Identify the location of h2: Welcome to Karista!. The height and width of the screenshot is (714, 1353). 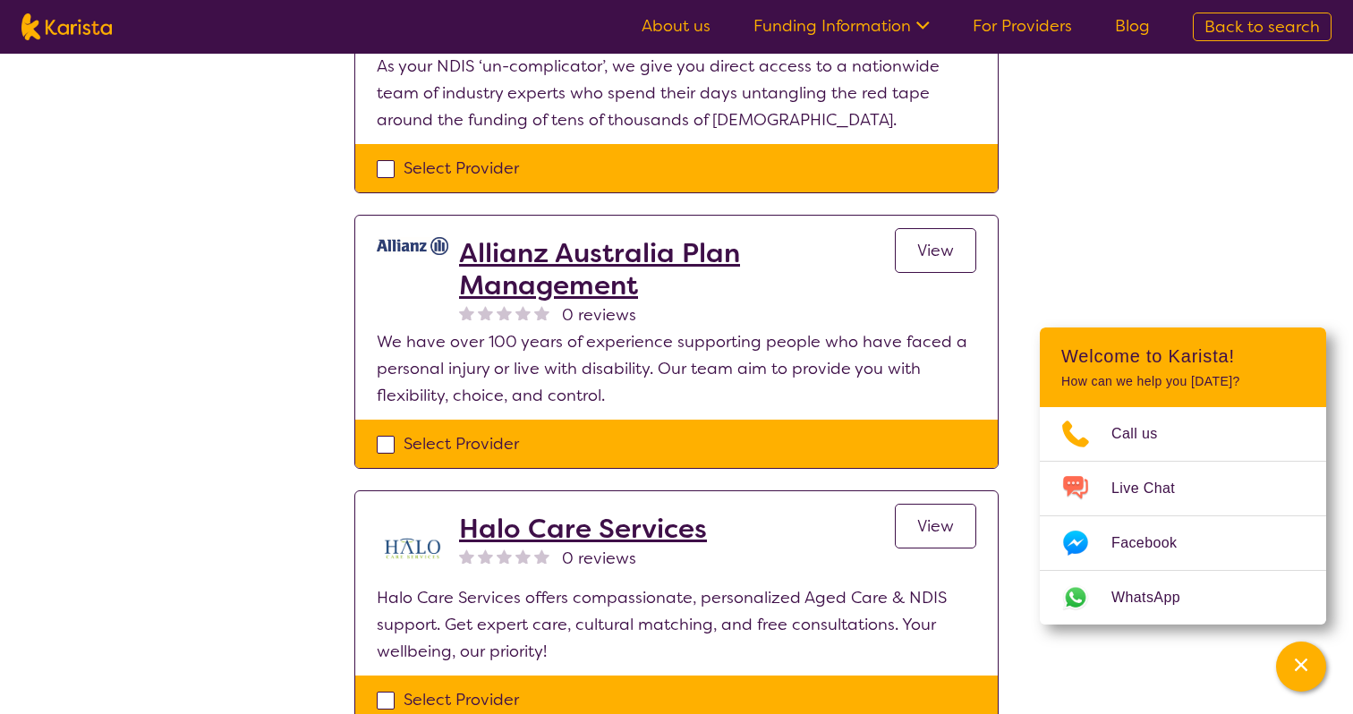
(1183, 356).